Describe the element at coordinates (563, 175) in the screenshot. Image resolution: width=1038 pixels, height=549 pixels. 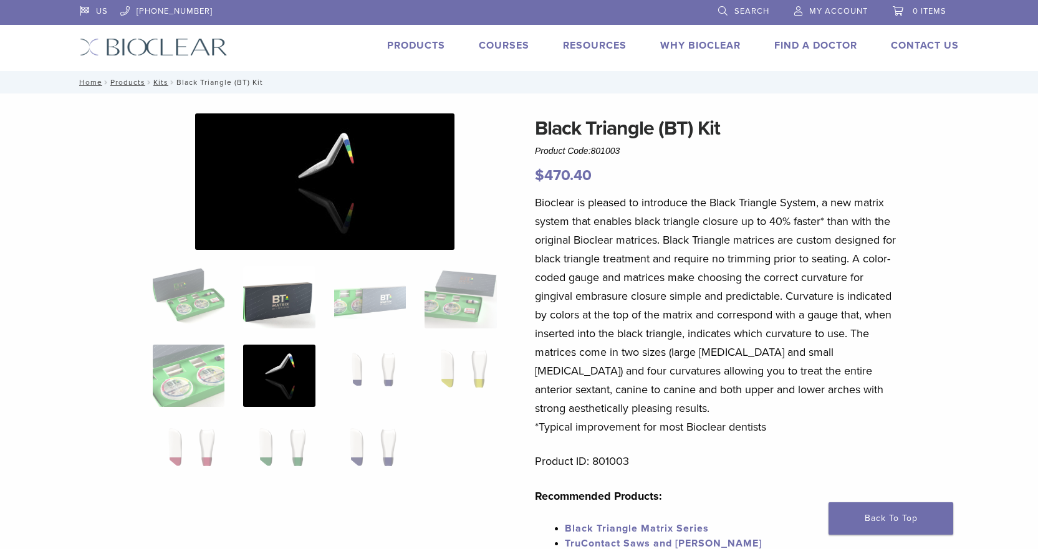
I see `bdi: 470.40` at that location.